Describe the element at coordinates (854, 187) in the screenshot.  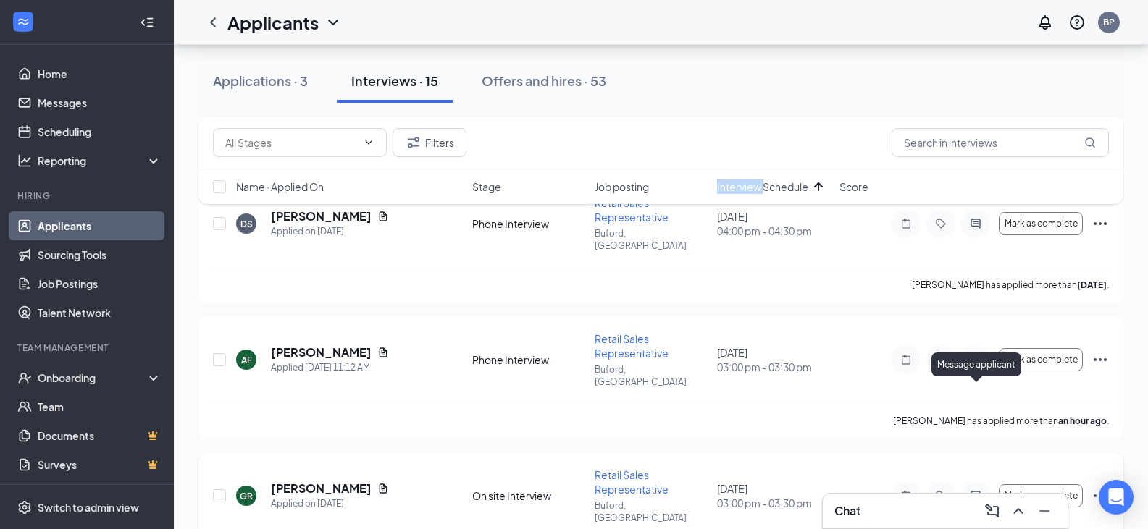
I see `span: Score` at that location.